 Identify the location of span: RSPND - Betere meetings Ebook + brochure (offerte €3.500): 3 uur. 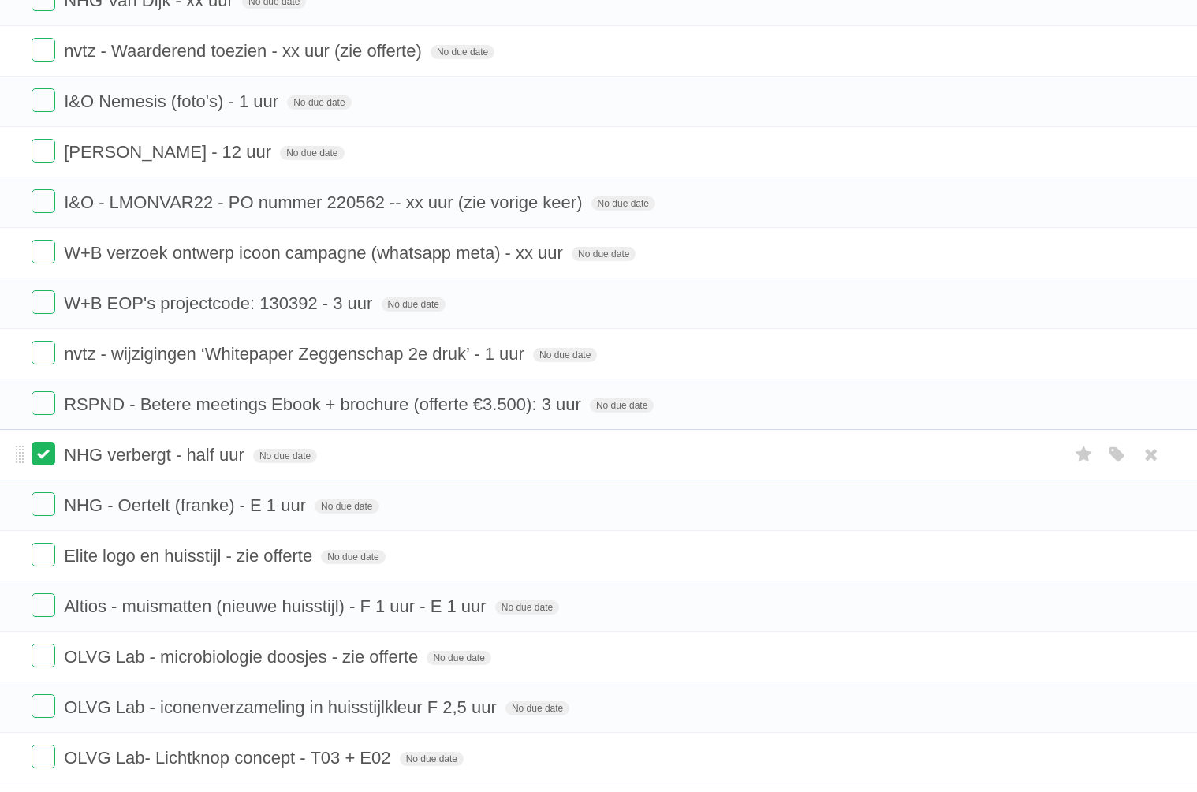
(324, 404).